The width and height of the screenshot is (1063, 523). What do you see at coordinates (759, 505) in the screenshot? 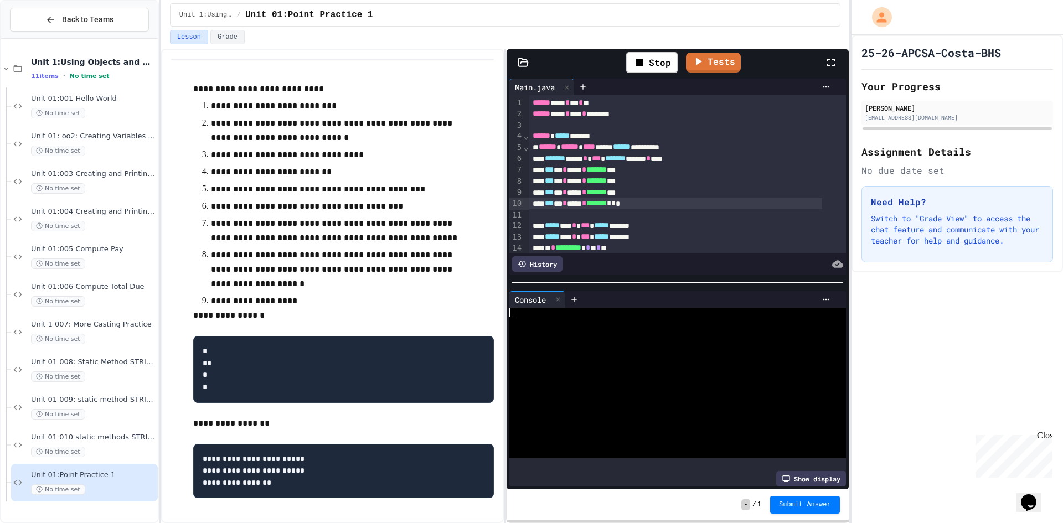
I see `span: 1` at bounding box center [759, 505].